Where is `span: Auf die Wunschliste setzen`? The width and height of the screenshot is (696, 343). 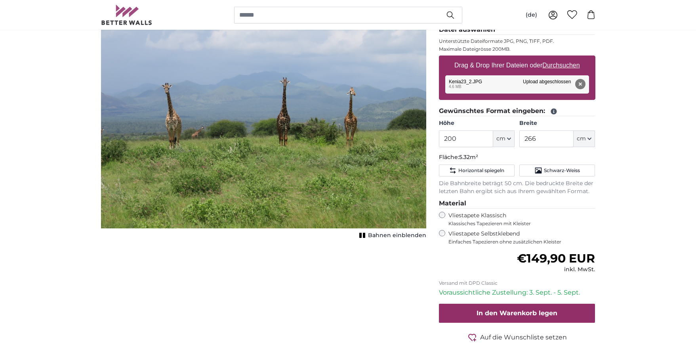
span: Auf die Wunschliste setzen is located at coordinates (523, 337).